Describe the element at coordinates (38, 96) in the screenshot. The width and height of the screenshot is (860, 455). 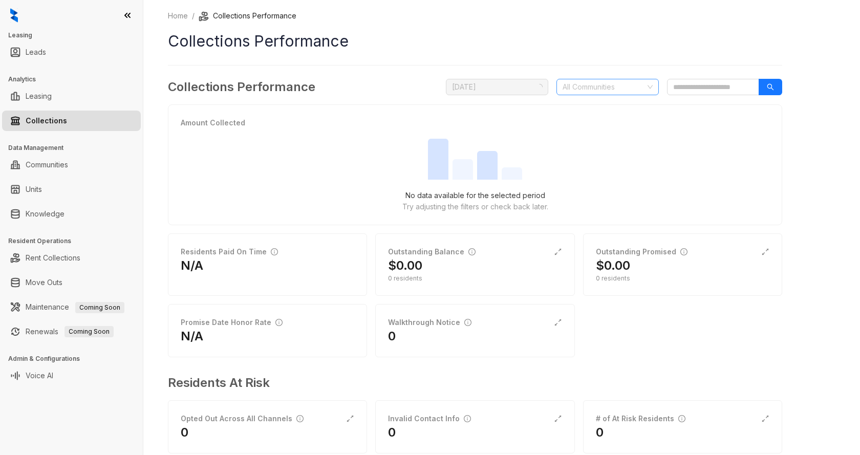
I see `a: Leasing` at that location.